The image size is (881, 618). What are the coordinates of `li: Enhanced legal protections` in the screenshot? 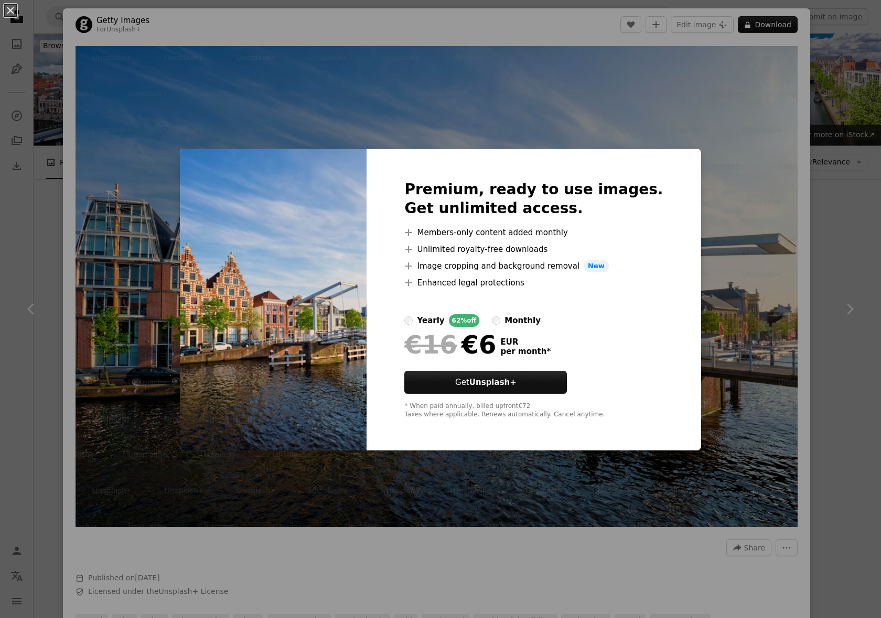 It's located at (533, 283).